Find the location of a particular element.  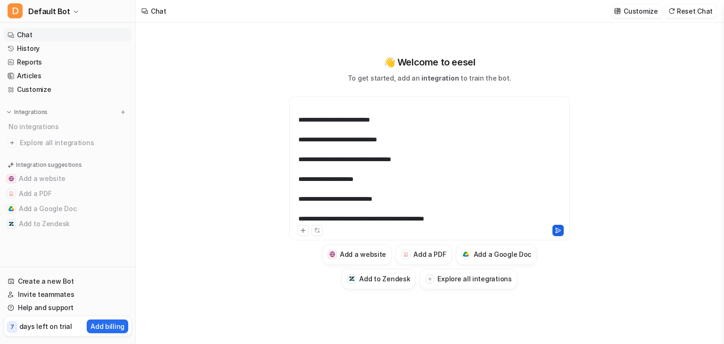

h3: Explore all integrations is located at coordinates (474, 278).